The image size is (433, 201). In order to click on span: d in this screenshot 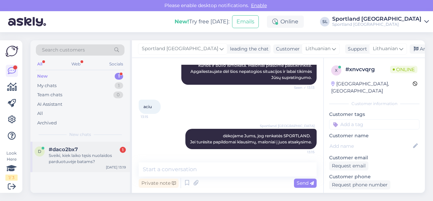, I will do `click(40, 151)`.